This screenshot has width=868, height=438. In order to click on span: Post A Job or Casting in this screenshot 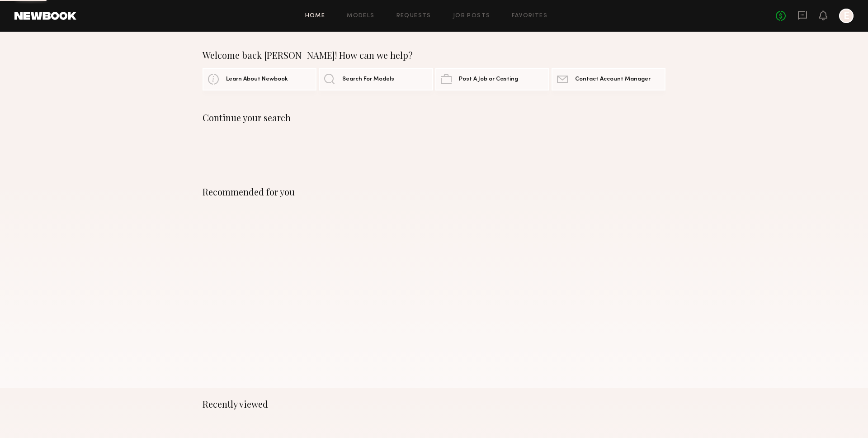, I will do `click(488, 79)`.